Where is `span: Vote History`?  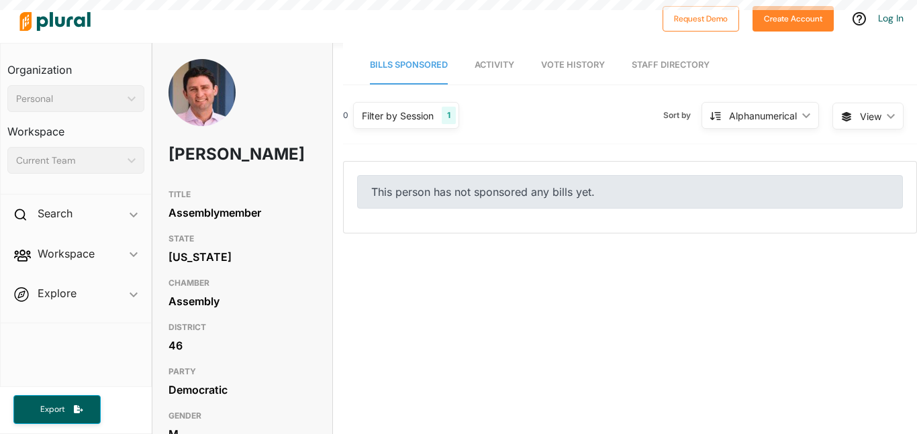 span: Vote History is located at coordinates (572, 64).